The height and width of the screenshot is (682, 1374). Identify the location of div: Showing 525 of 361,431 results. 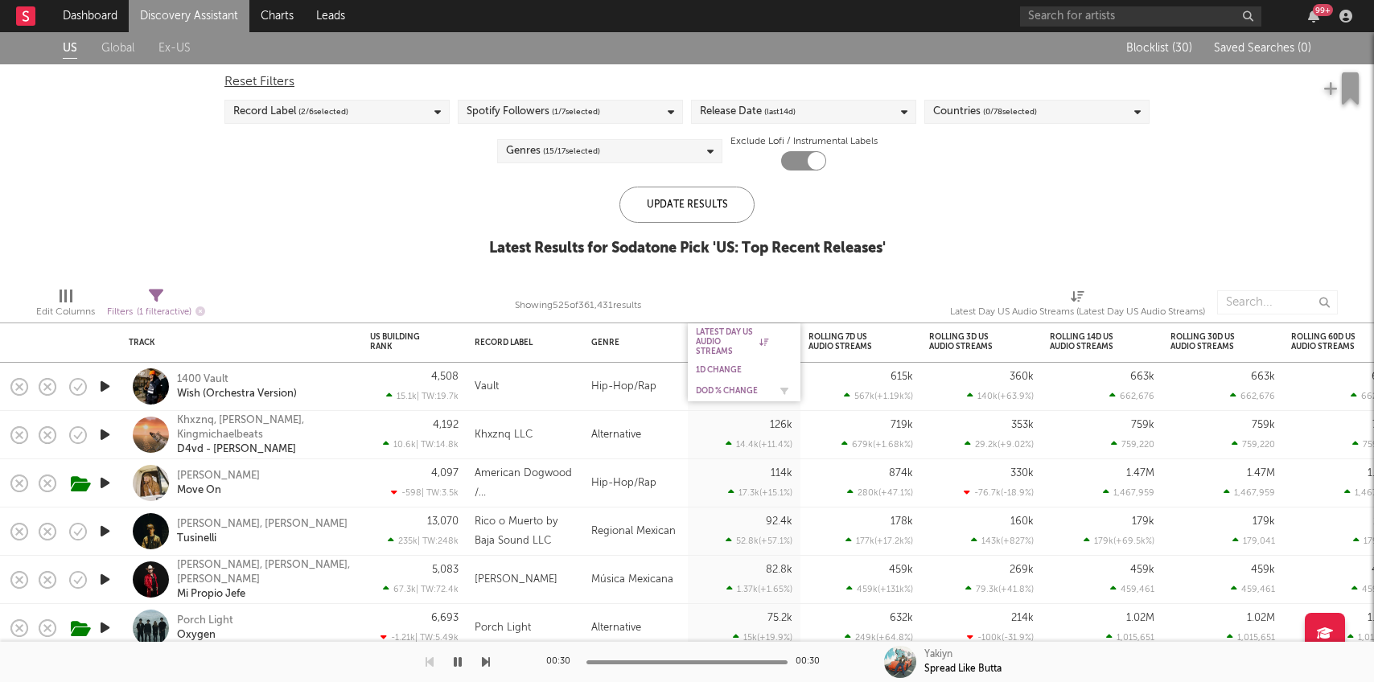
(577, 306).